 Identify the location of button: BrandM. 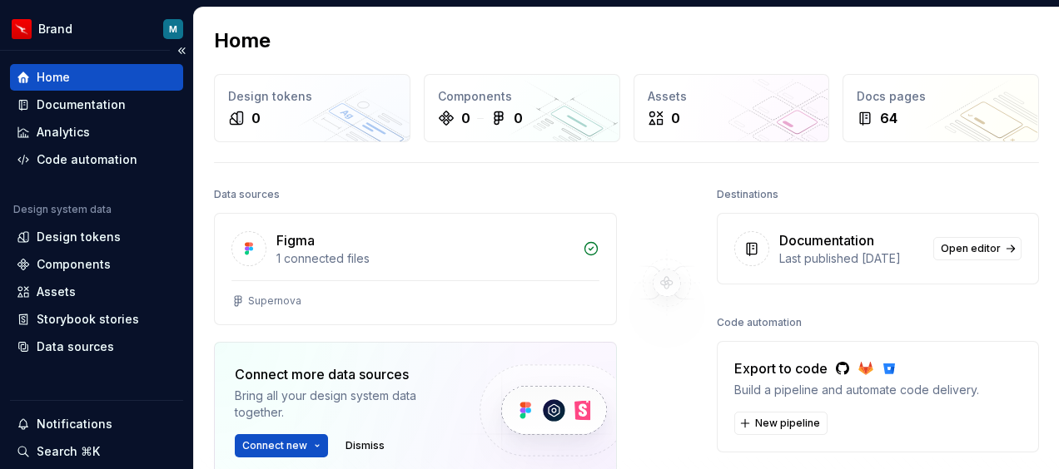
(97, 28).